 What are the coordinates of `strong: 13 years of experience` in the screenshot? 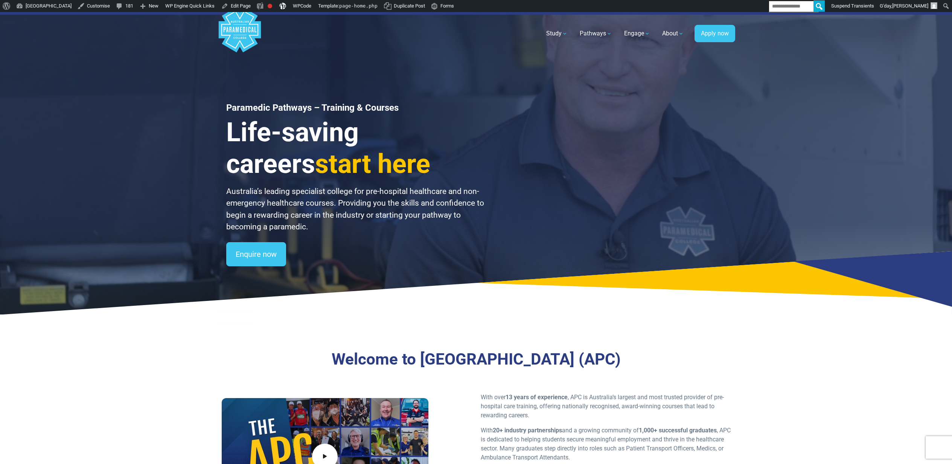 It's located at (536, 397).